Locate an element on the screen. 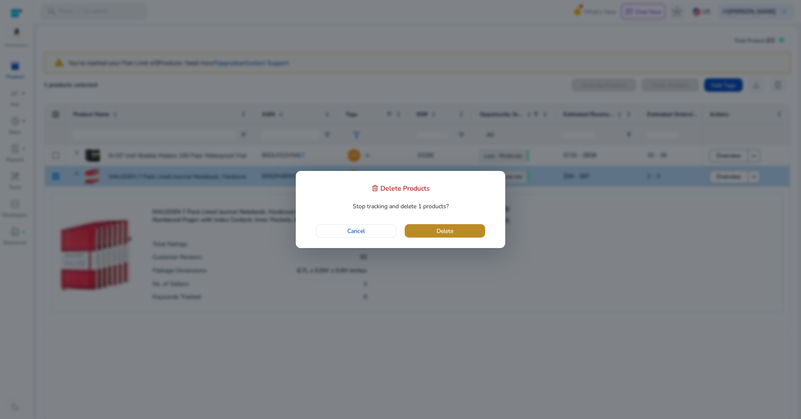 This screenshot has height=419, width=801. span: Cancel is located at coordinates (356, 231).